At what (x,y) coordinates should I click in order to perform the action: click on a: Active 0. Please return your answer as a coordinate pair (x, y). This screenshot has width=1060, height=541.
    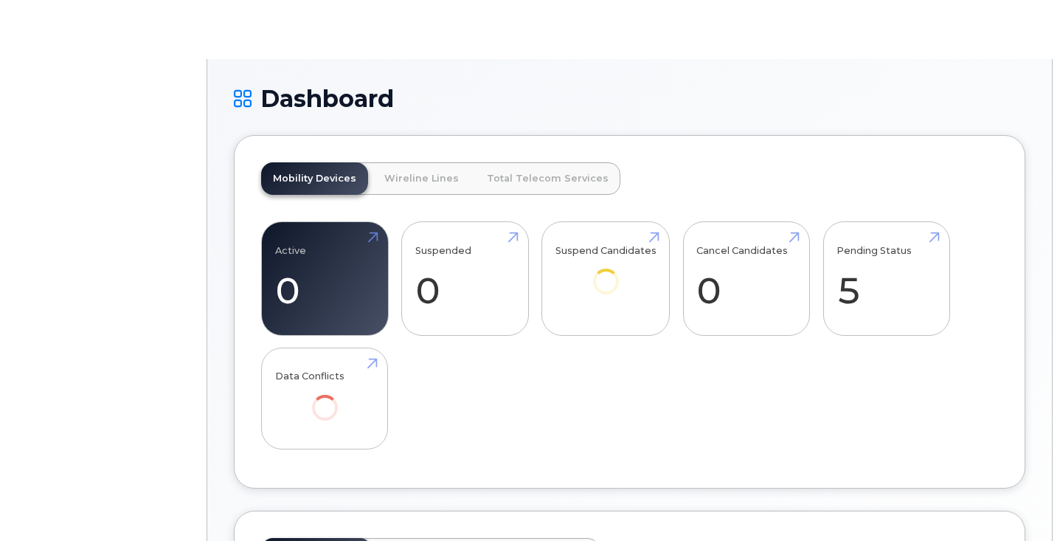
    Looking at the image, I should click on (325, 279).